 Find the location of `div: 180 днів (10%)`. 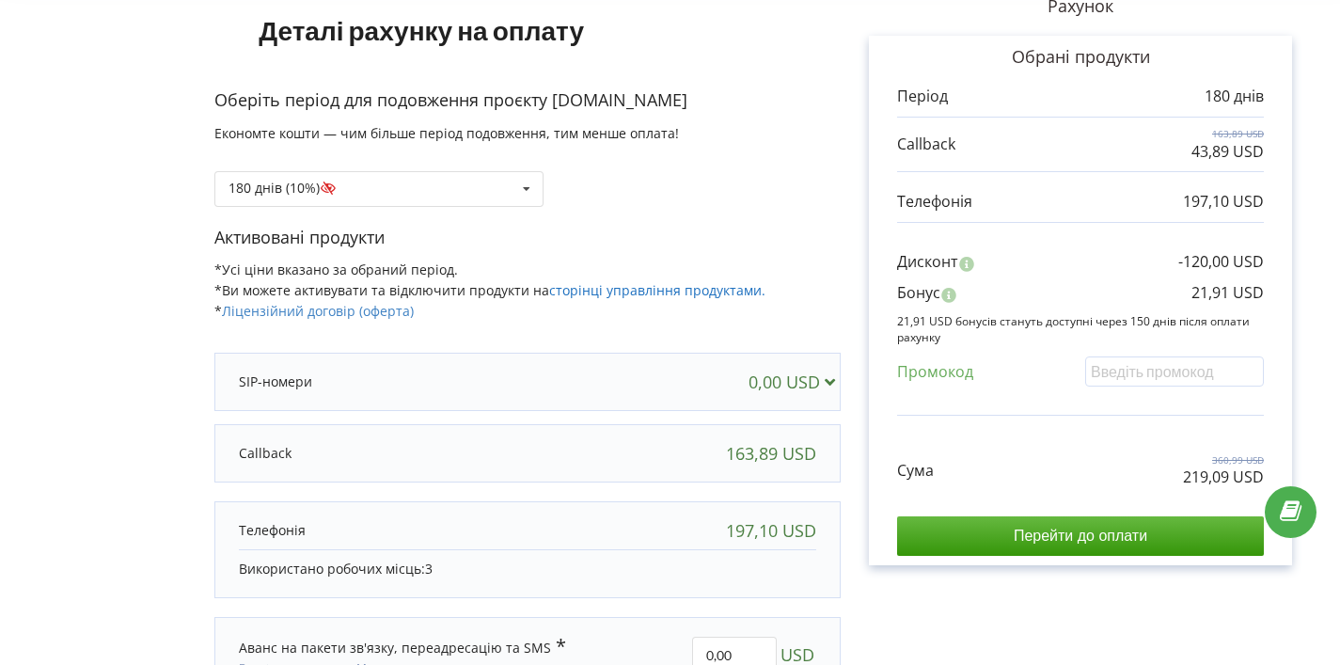

div: 180 днів (10%) is located at coordinates (287, 188).